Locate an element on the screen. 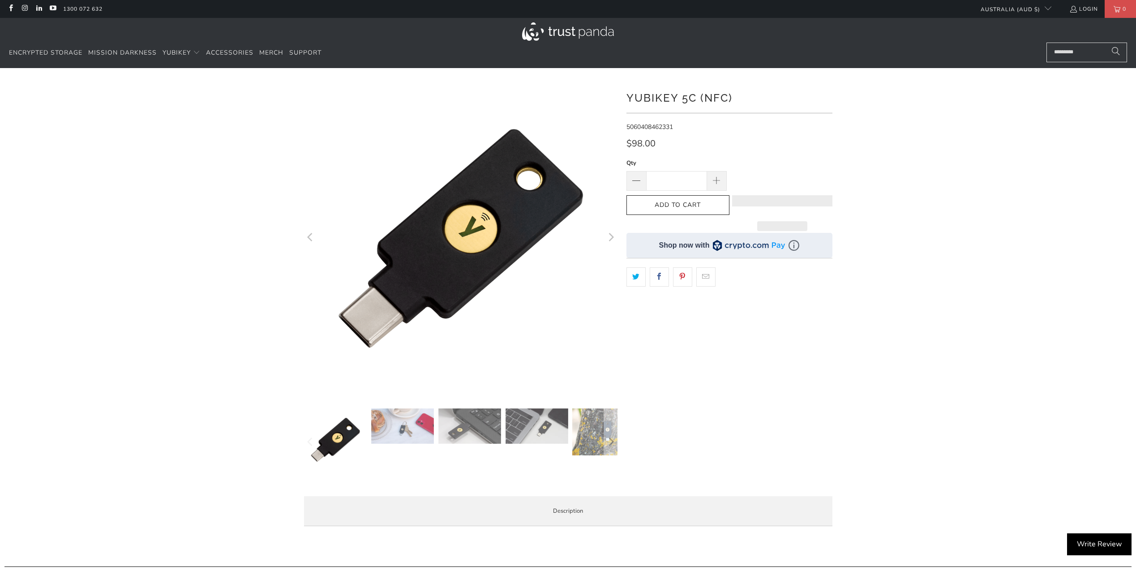 The width and height of the screenshot is (1136, 575). label: Search: is located at coordinates (30, 572).